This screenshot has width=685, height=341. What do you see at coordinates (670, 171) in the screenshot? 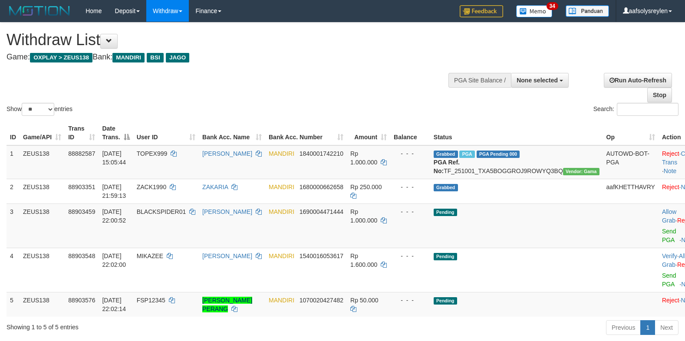
I see `a: Note` at bounding box center [670, 171].